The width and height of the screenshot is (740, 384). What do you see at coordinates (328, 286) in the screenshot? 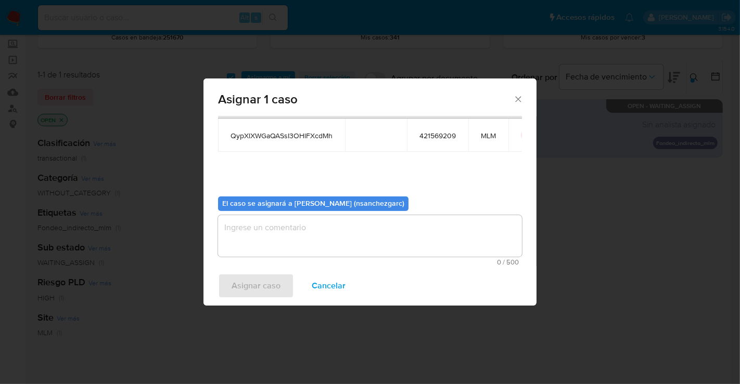
I see `button: Cancelar` at bounding box center [328, 286].